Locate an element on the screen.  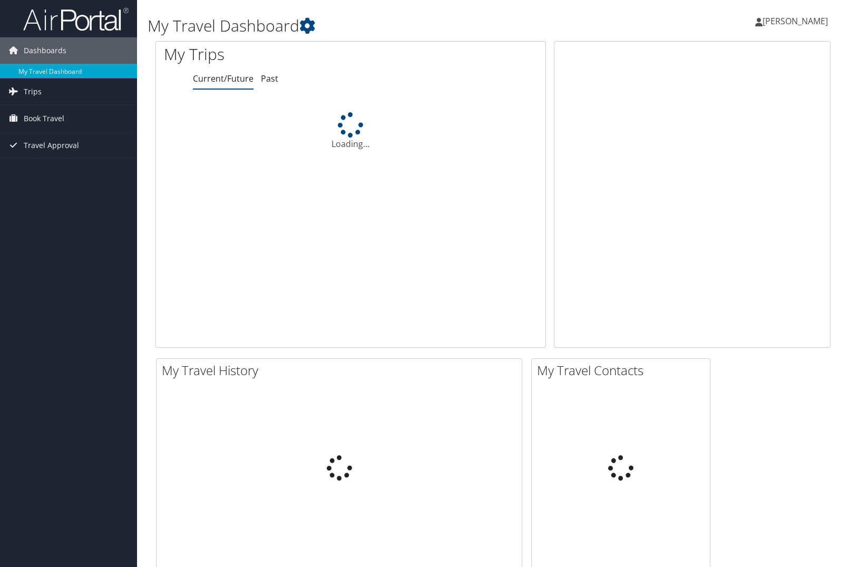
img: airportal-logo.png is located at coordinates (76, 19).